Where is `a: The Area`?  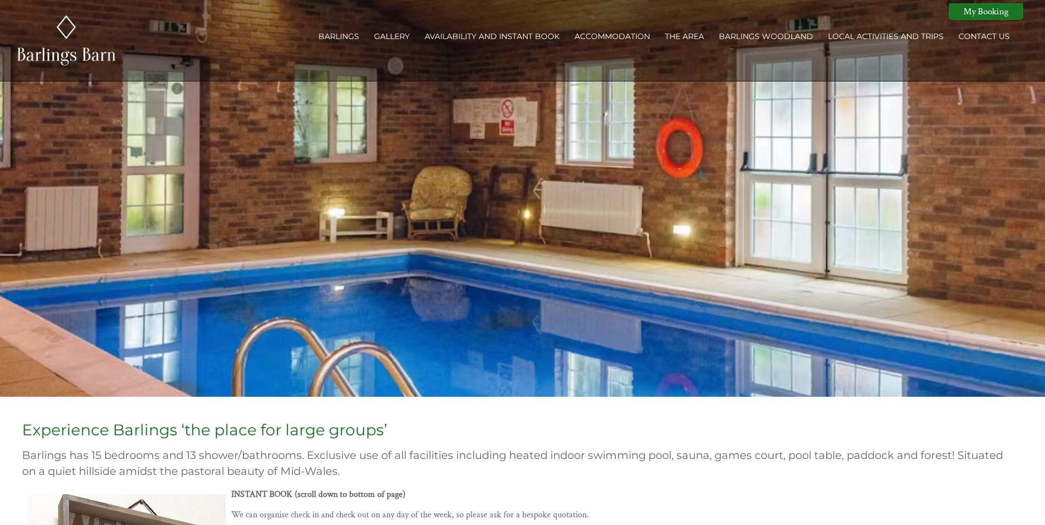
a: The Area is located at coordinates (684, 36).